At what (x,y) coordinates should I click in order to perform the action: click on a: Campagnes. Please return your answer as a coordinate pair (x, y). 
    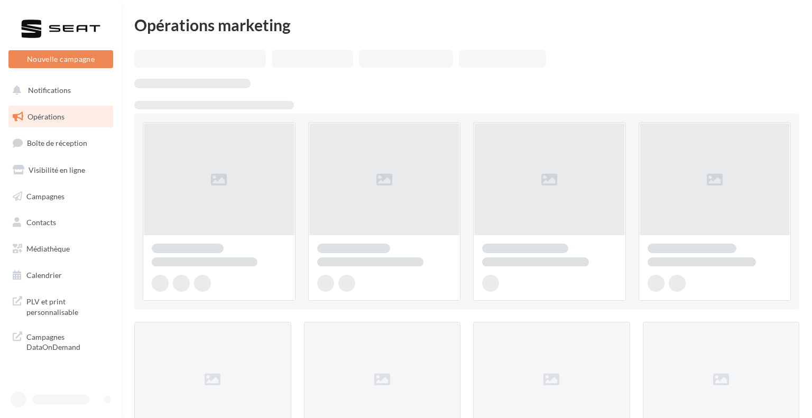
    Looking at the image, I should click on (61, 197).